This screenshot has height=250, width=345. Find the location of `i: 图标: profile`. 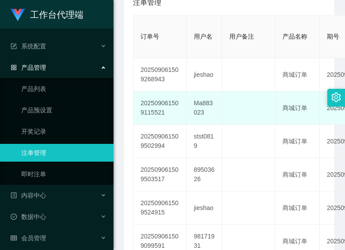

i: 图标: profile is located at coordinates (14, 195).